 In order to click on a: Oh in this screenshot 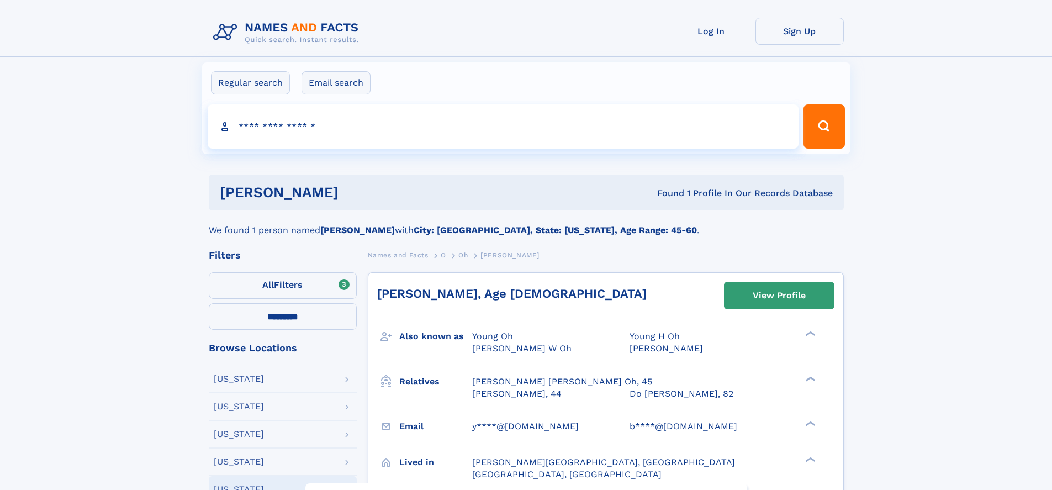, I will do `click(463, 255)`.